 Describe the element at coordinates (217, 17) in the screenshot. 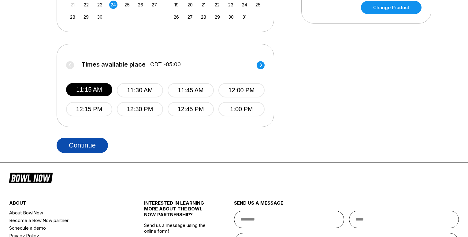

I see `div: Choose Wednesday, October 29th, 2025` at that location.